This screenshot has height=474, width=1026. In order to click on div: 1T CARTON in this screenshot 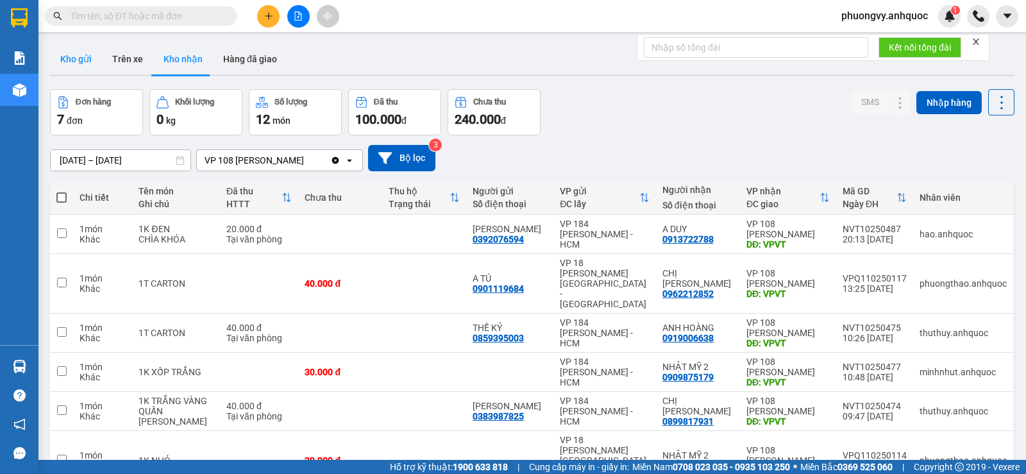, I will do `click(176, 283)`.